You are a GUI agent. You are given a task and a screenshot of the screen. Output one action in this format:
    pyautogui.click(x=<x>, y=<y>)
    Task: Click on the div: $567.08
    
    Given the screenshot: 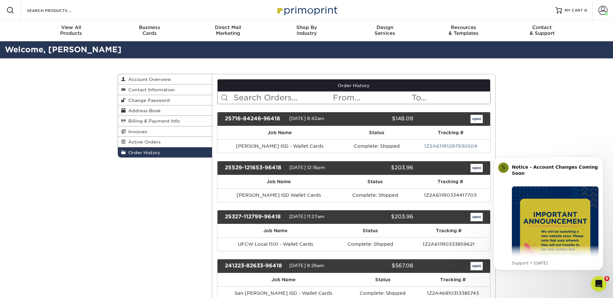 What is the action you would take?
    pyautogui.click(x=383, y=266)
    